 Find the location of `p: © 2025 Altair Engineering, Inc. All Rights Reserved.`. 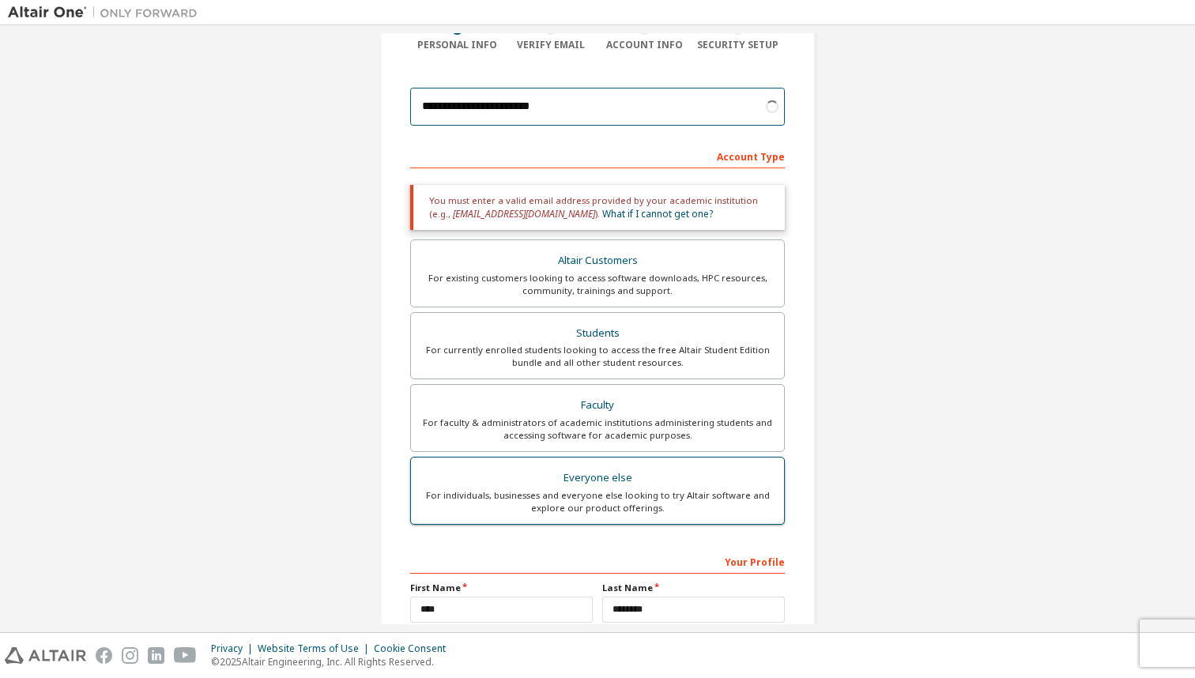

p: © 2025 Altair Engineering, Inc. All Rights Reserved. is located at coordinates (333, 661).